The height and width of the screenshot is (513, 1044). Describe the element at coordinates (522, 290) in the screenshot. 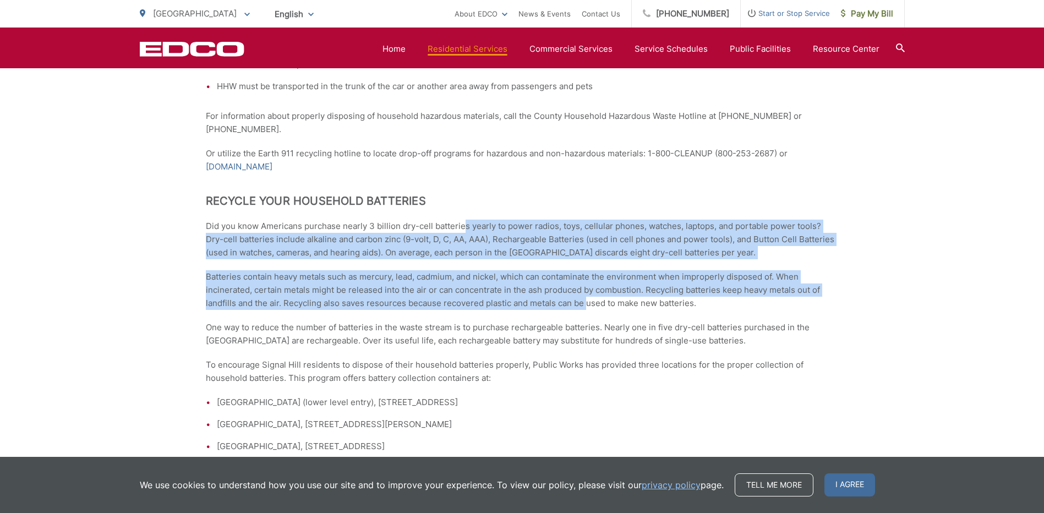

I see `p: Batteries contain heavy metals such as mercury, lead, cadmium, and nickel, which can contaminate ...` at that location.